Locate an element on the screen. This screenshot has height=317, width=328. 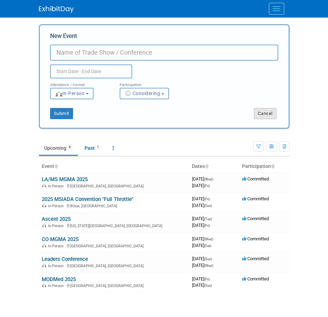
button: Menu is located at coordinates (277, 9).